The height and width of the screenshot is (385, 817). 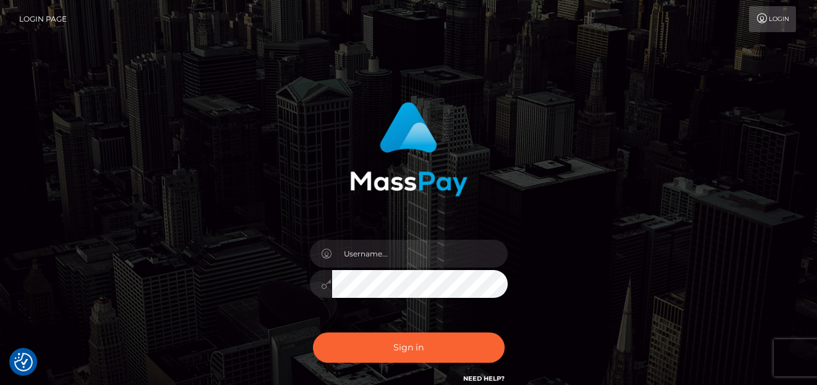 I want to click on a: Need Help?, so click(x=484, y=378).